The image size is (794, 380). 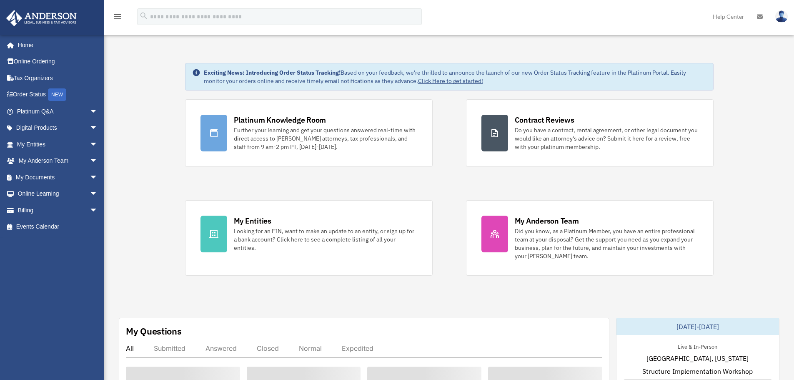 I want to click on img: Anderson Advisors Platinum Portal, so click(x=41, y=18).